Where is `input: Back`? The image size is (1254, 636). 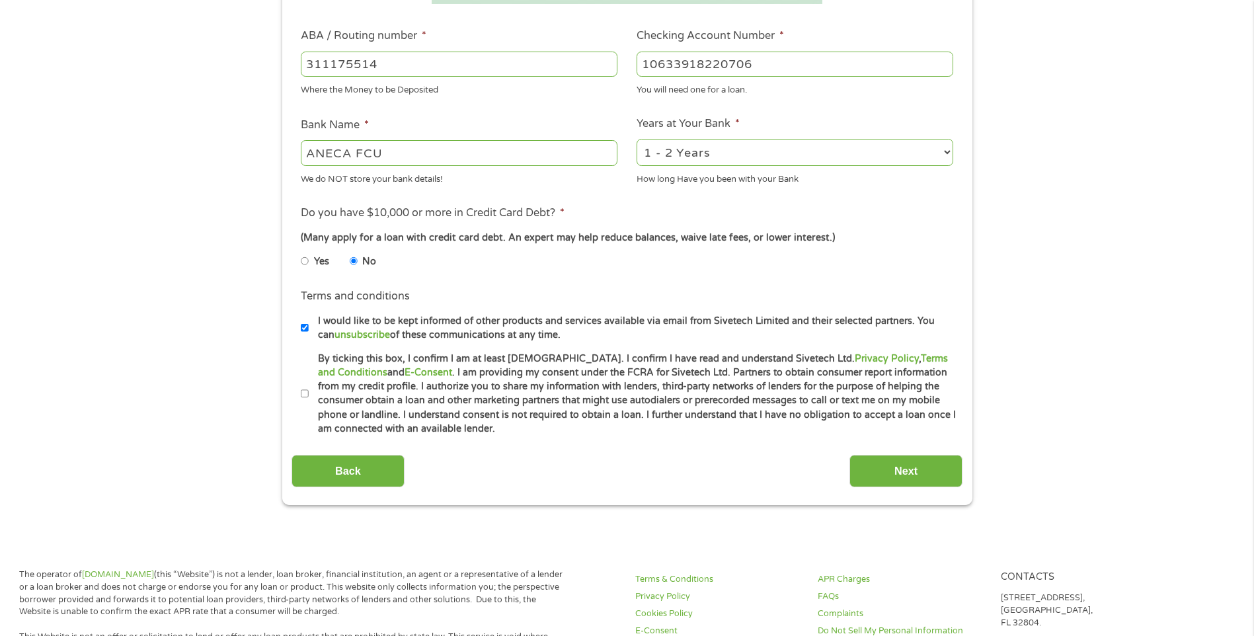
input: Back is located at coordinates (348, 471).